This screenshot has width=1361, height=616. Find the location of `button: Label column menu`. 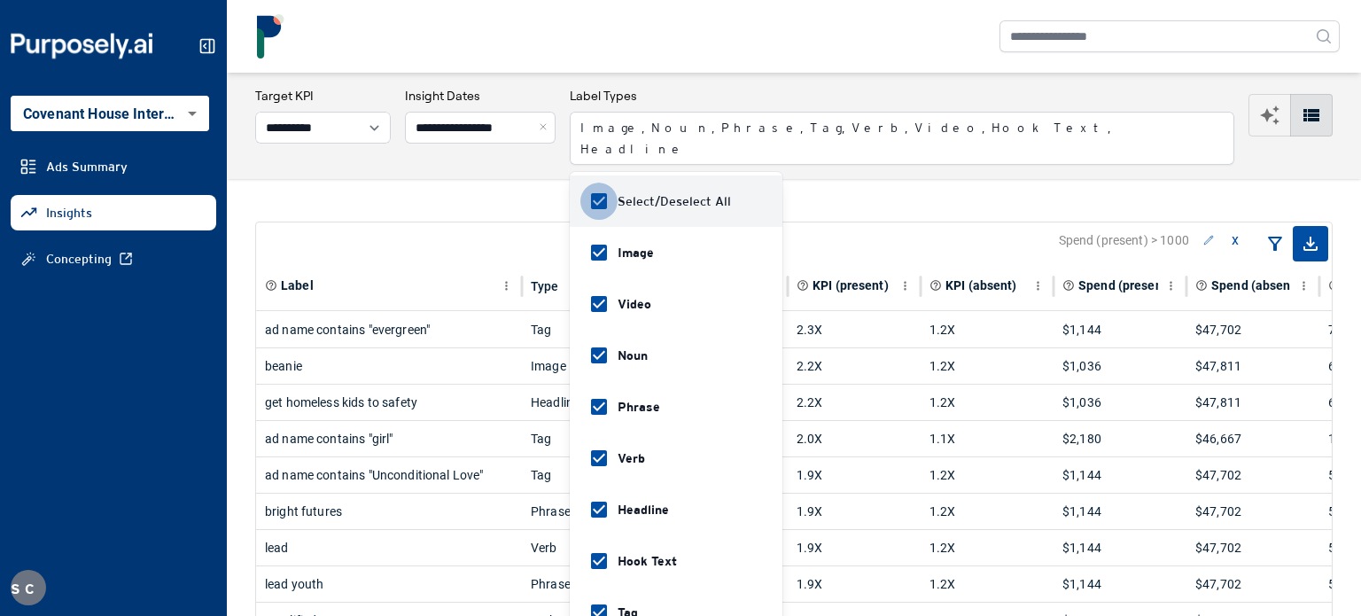

button: Label column menu is located at coordinates (506, 285).